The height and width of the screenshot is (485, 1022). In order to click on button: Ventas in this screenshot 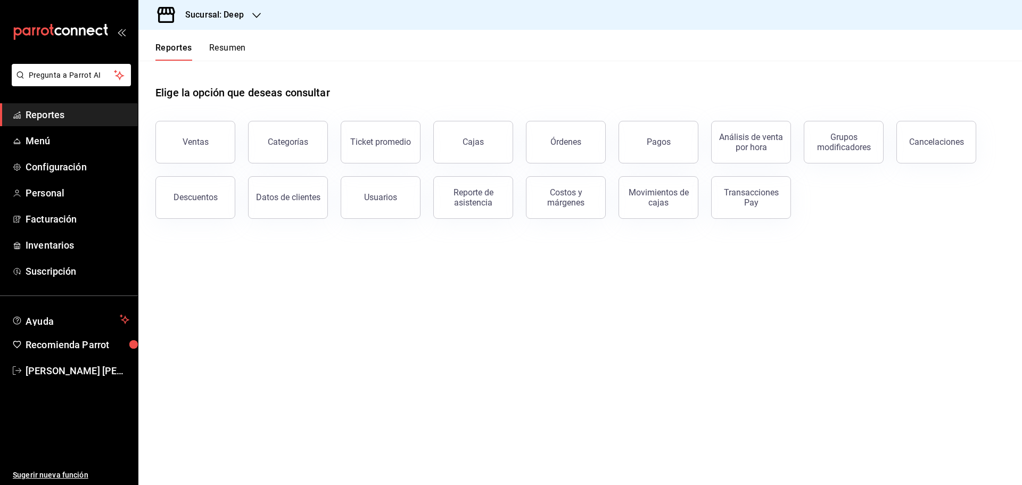, I will do `click(195, 142)`.